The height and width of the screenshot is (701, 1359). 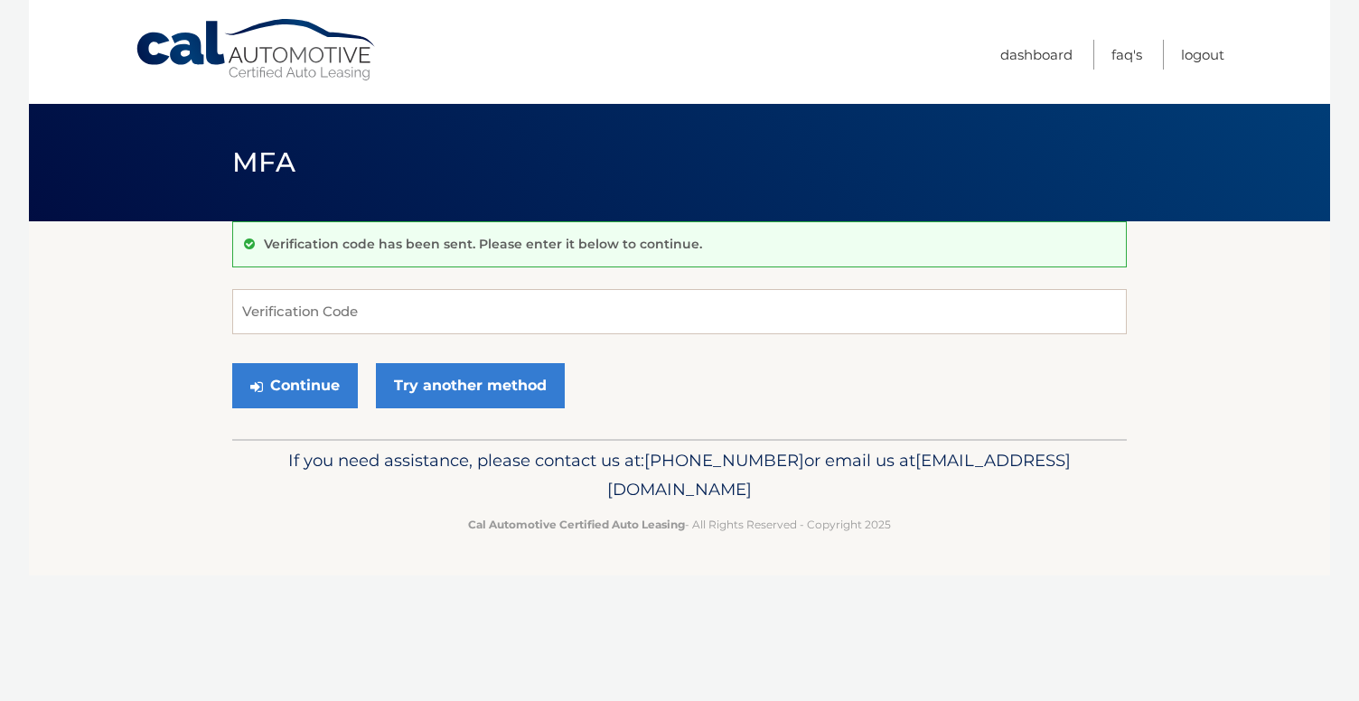 What do you see at coordinates (1202, 54) in the screenshot?
I see `a: Logout` at bounding box center [1202, 54].